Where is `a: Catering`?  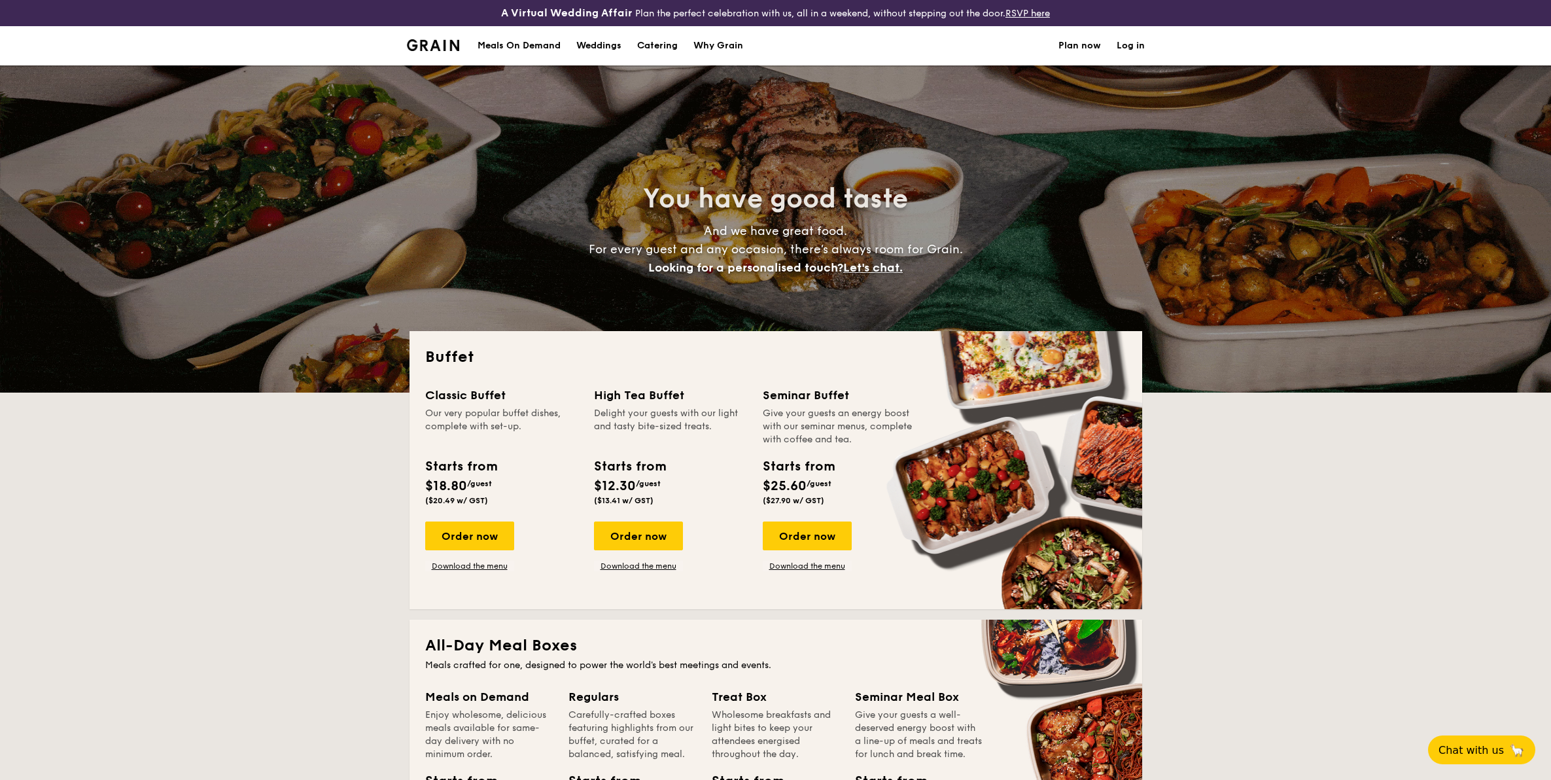 a: Catering is located at coordinates (658, 46).